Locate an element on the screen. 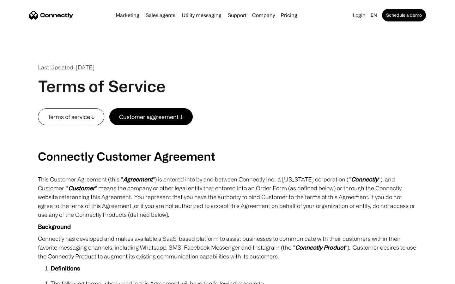 Image resolution: width=455 pixels, height=284 pixels. a: Schedule a demo is located at coordinates (403, 15).